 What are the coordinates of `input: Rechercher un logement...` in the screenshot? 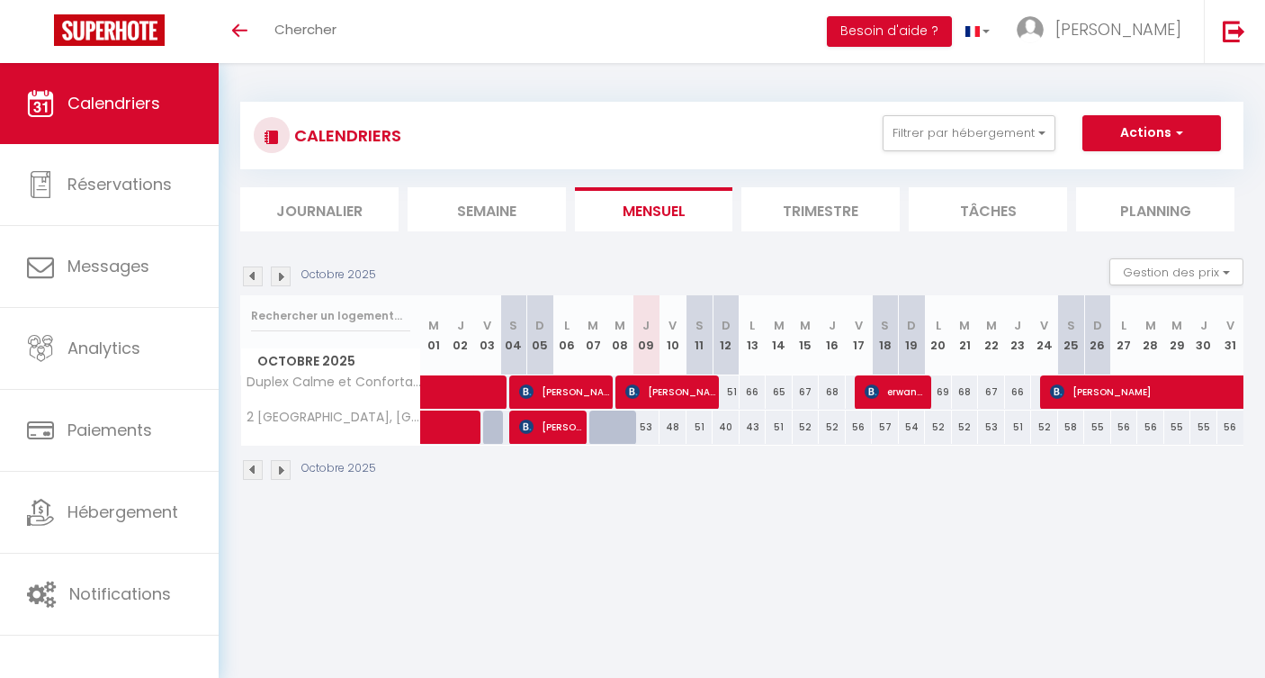 It's located at (330, 316).